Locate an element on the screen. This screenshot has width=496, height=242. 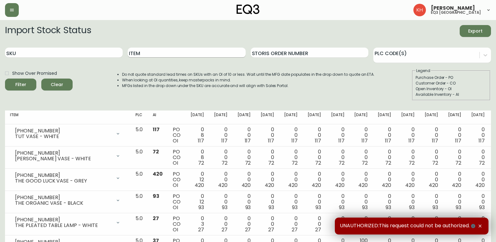
div: TUT VASE - WHITE is located at coordinates (63, 136).